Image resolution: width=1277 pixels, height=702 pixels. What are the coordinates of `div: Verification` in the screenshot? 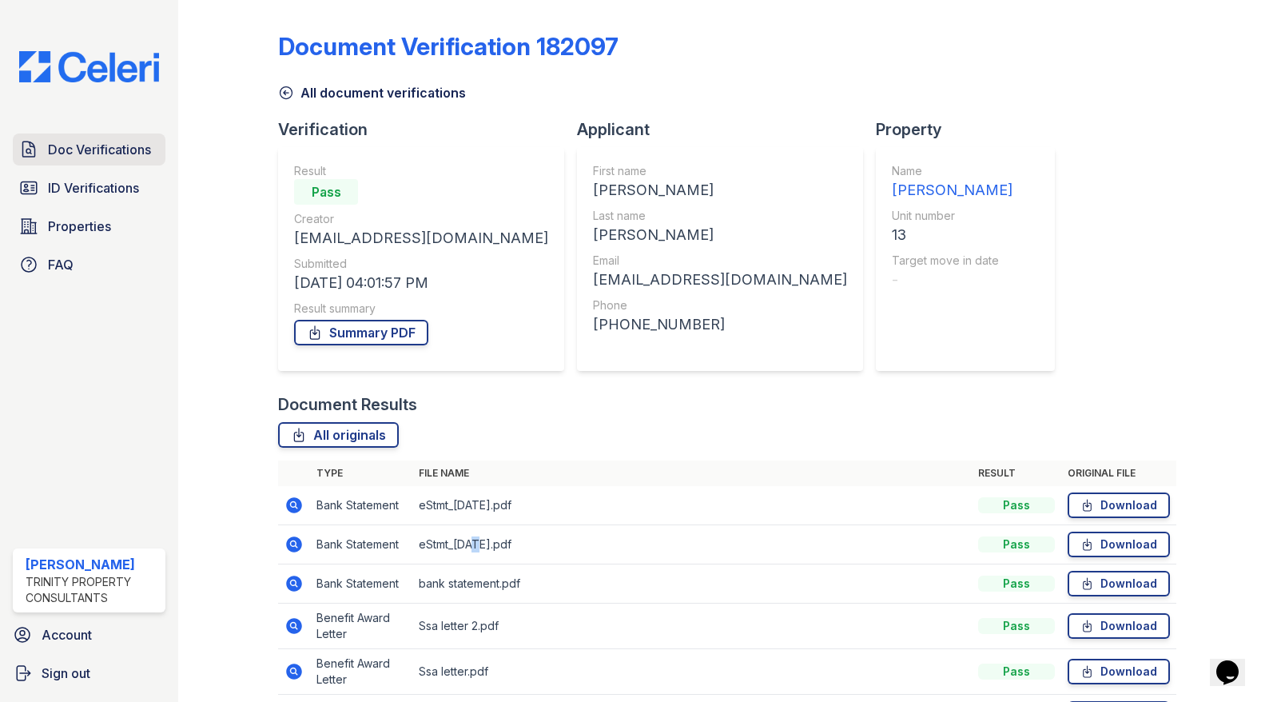 It's located at (428, 130).